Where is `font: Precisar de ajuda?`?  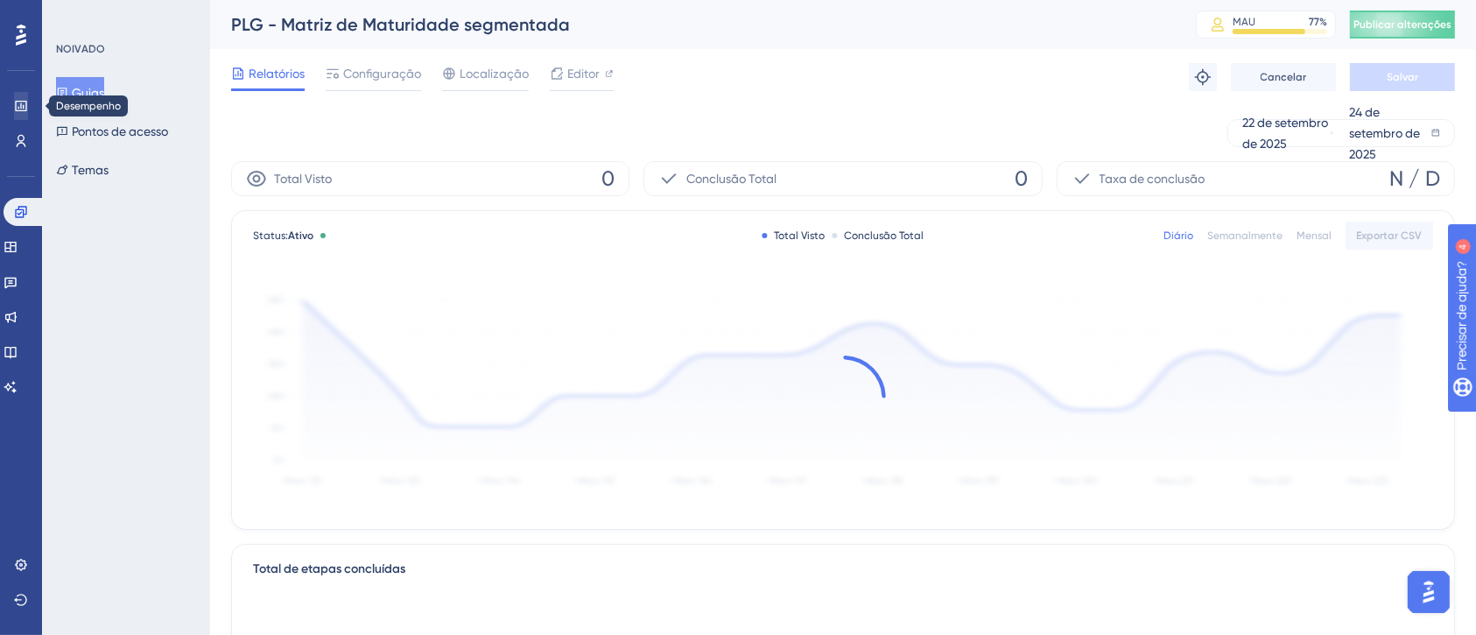 font: Precisar de ajuda? is located at coordinates (95, 14).